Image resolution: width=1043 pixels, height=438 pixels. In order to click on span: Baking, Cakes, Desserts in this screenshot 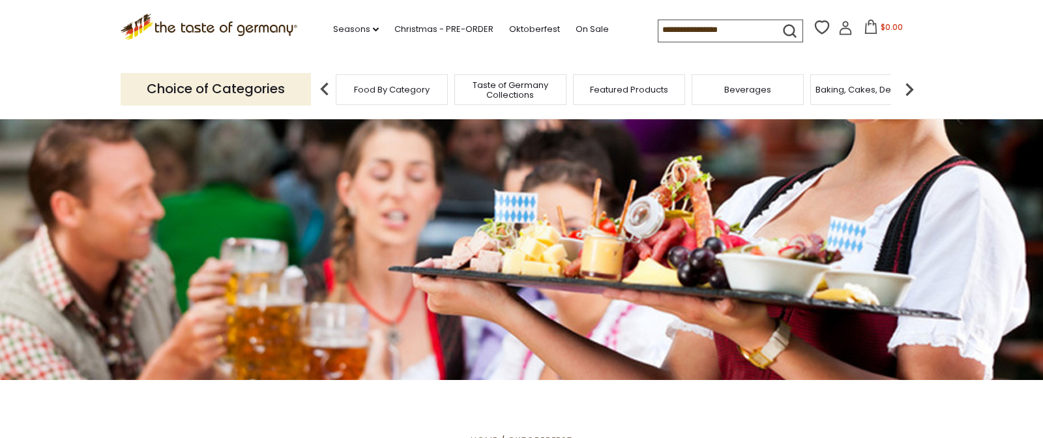, I will do `click(866, 89)`.